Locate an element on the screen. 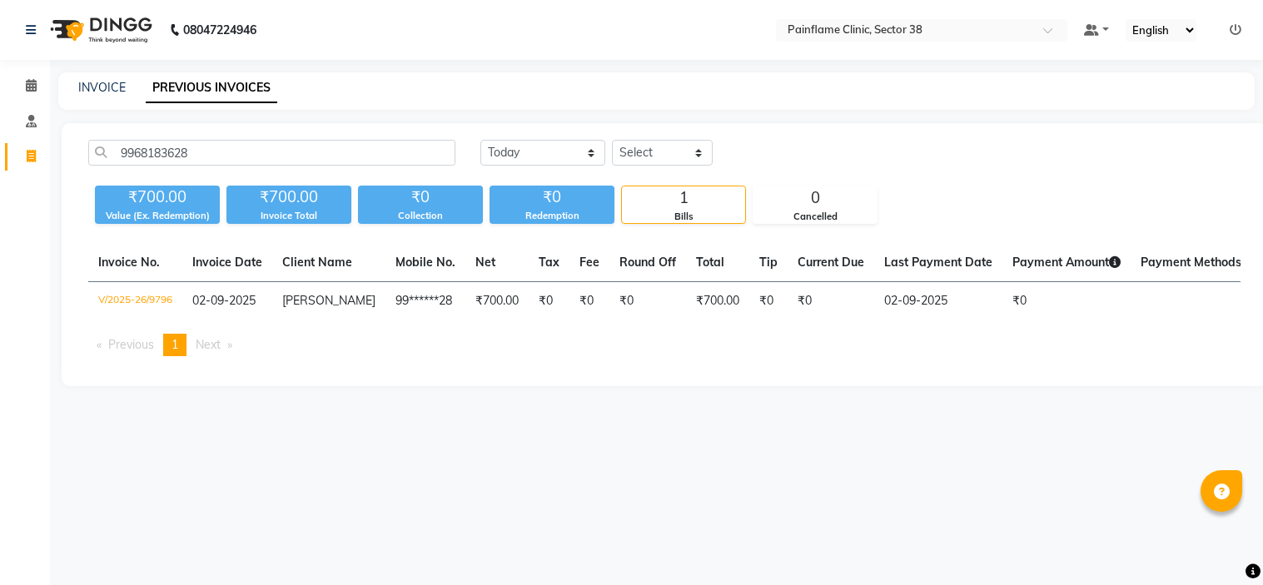 The image size is (1263, 585). span: Net is located at coordinates (486, 262).